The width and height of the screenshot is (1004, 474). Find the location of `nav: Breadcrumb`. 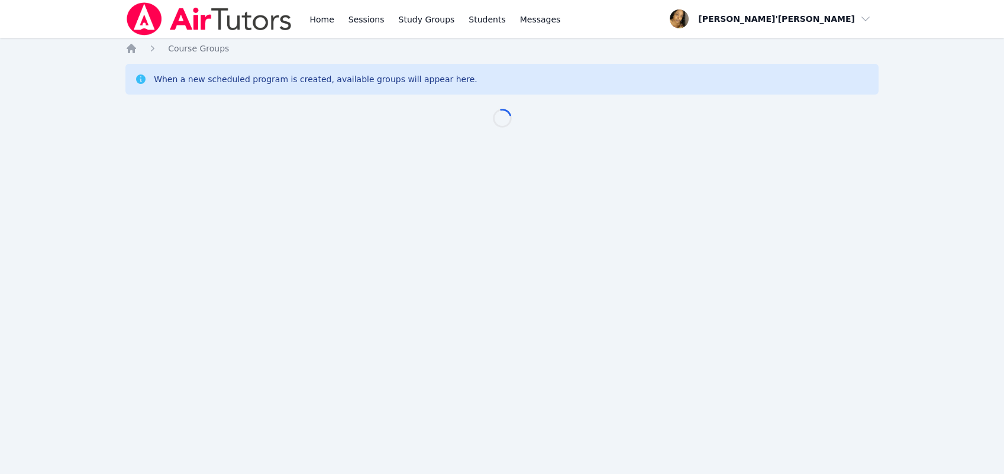

nav: Breadcrumb is located at coordinates (501, 48).